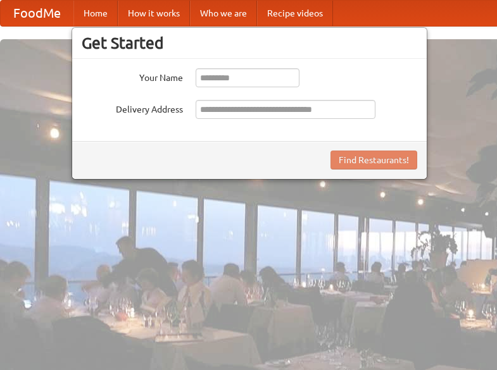  I want to click on a: Home, so click(96, 13).